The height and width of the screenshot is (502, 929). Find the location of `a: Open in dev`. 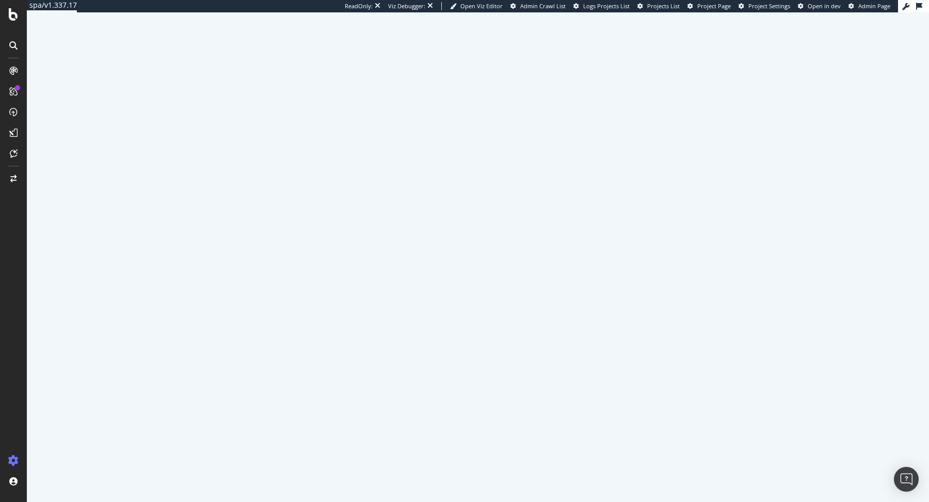

a: Open in dev is located at coordinates (819, 6).